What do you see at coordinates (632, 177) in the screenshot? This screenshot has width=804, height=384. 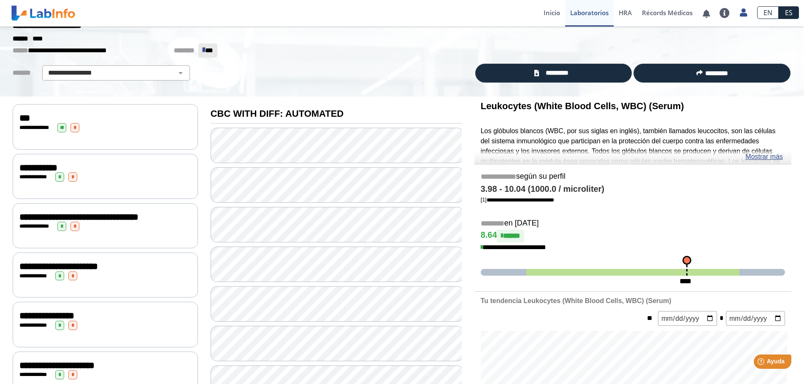 I see `h5: según su perfil` at bounding box center [632, 177].